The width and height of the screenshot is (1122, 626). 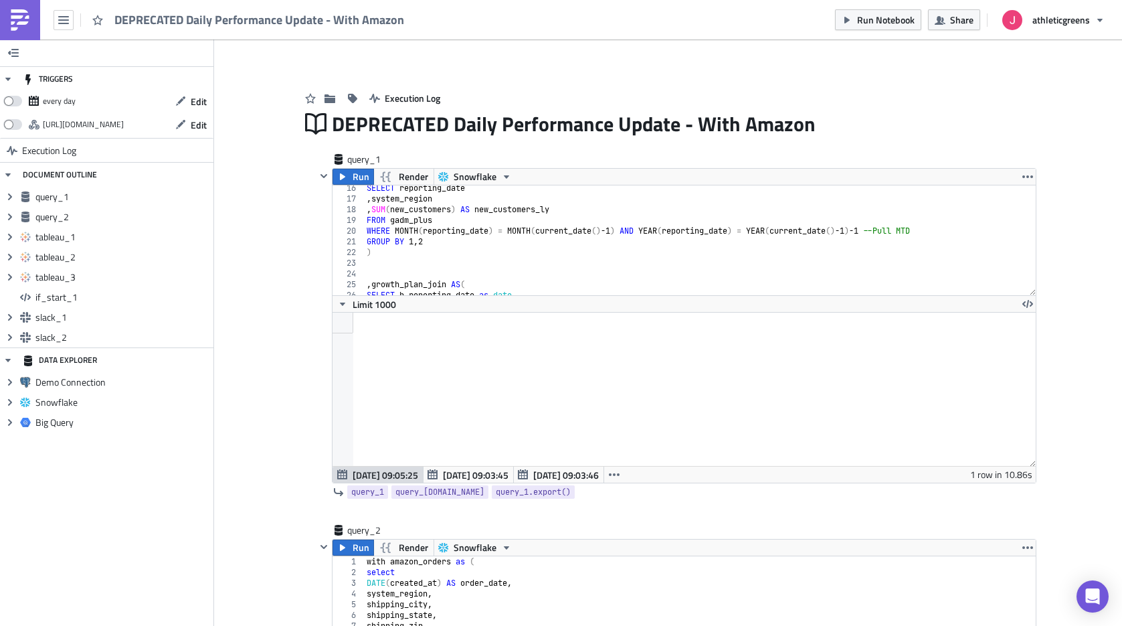 I want to click on span: Limit 1000, so click(x=374, y=304).